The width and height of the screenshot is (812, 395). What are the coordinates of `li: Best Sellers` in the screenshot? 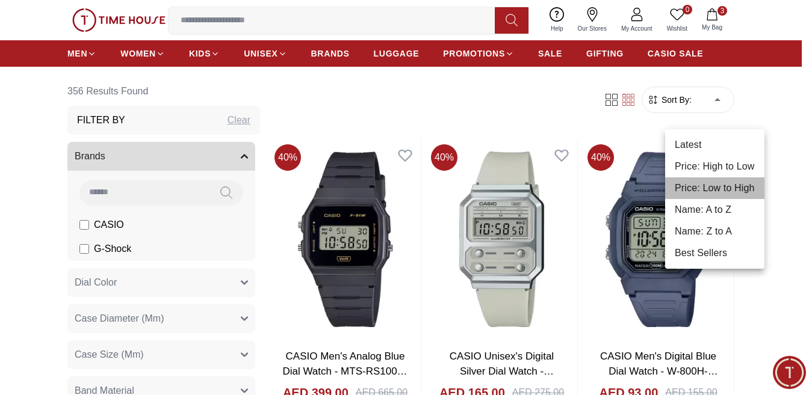 It's located at (715, 253).